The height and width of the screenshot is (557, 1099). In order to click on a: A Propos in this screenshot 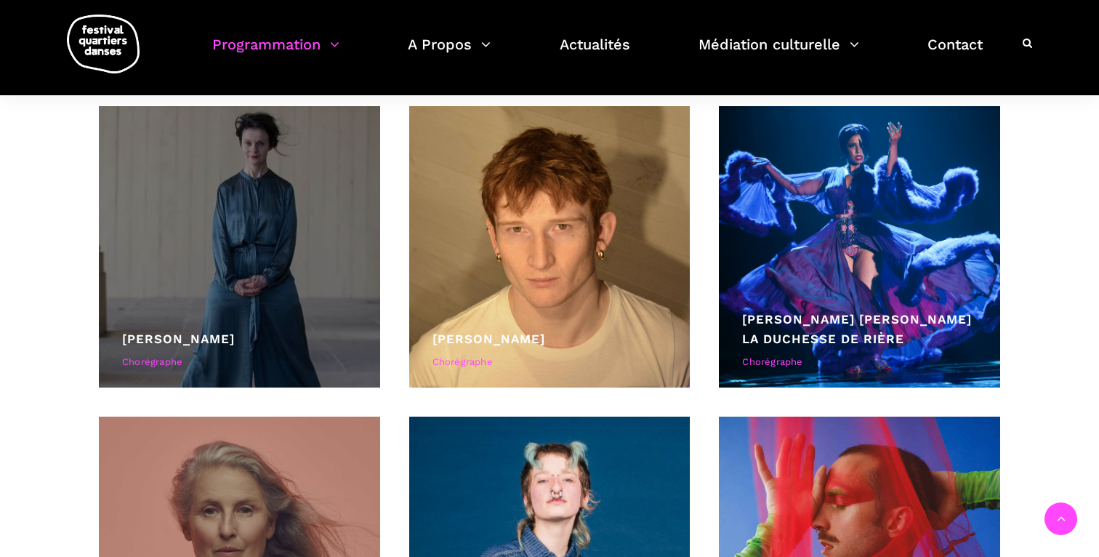, I will do `click(449, 53)`.